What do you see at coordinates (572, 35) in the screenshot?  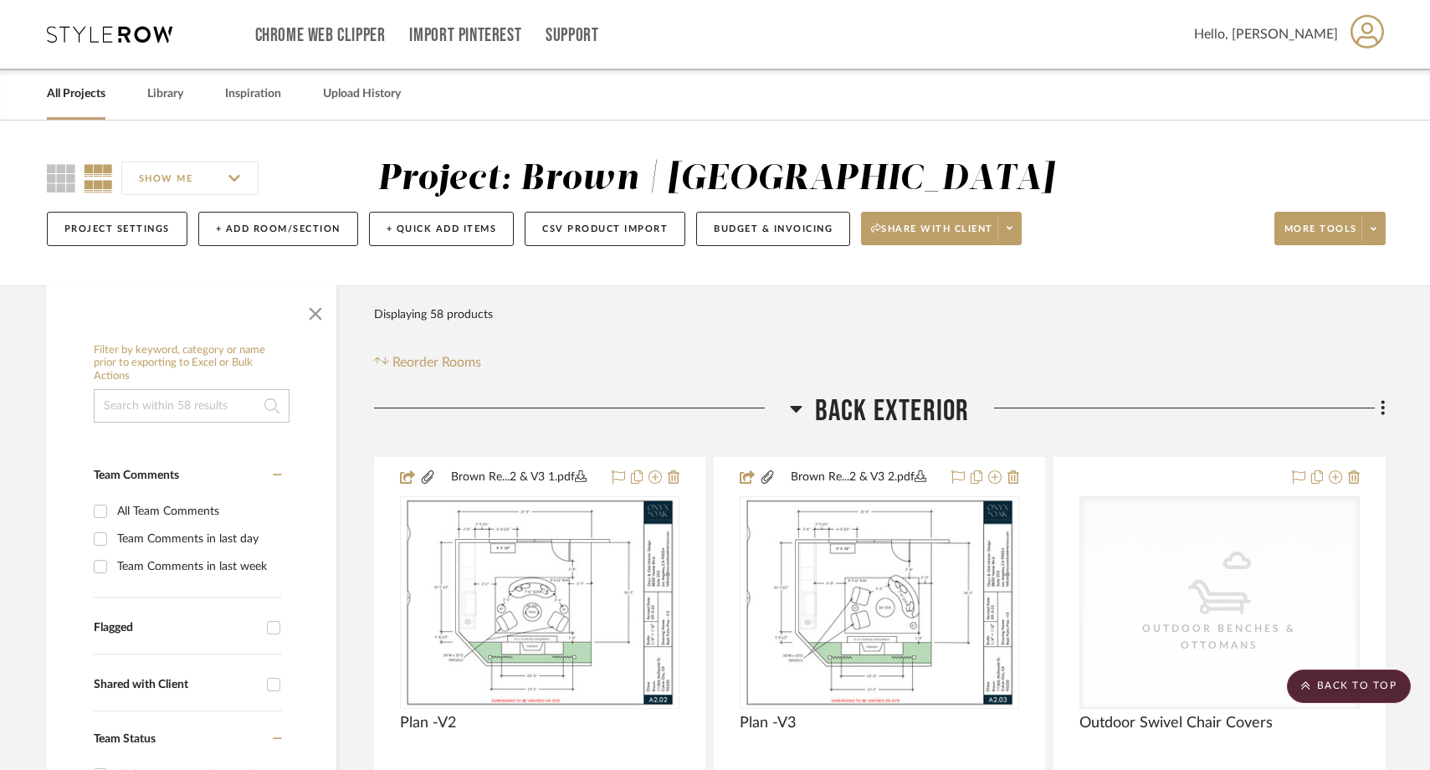 I see `a: Support` at bounding box center [572, 35].